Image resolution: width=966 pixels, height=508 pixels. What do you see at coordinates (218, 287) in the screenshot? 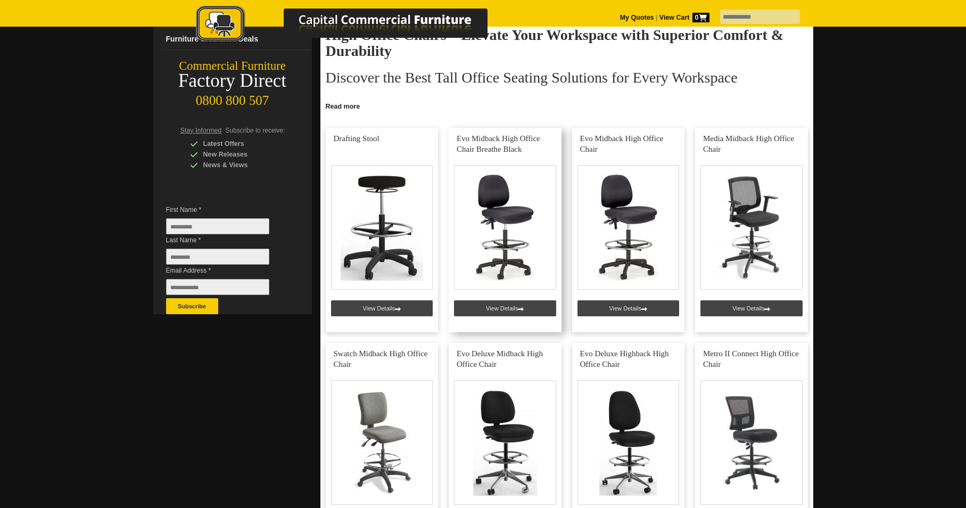
I see `input: Email Address *` at bounding box center [218, 287].